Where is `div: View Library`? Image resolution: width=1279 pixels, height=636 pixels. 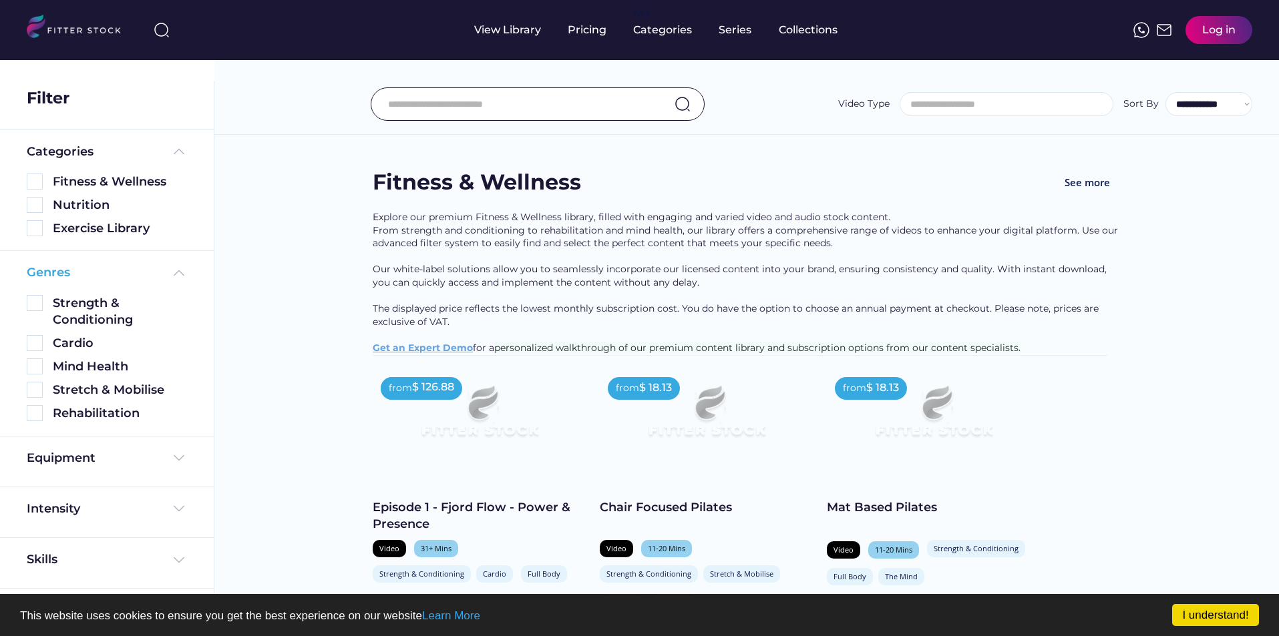
div: View Library is located at coordinates (508, 30).